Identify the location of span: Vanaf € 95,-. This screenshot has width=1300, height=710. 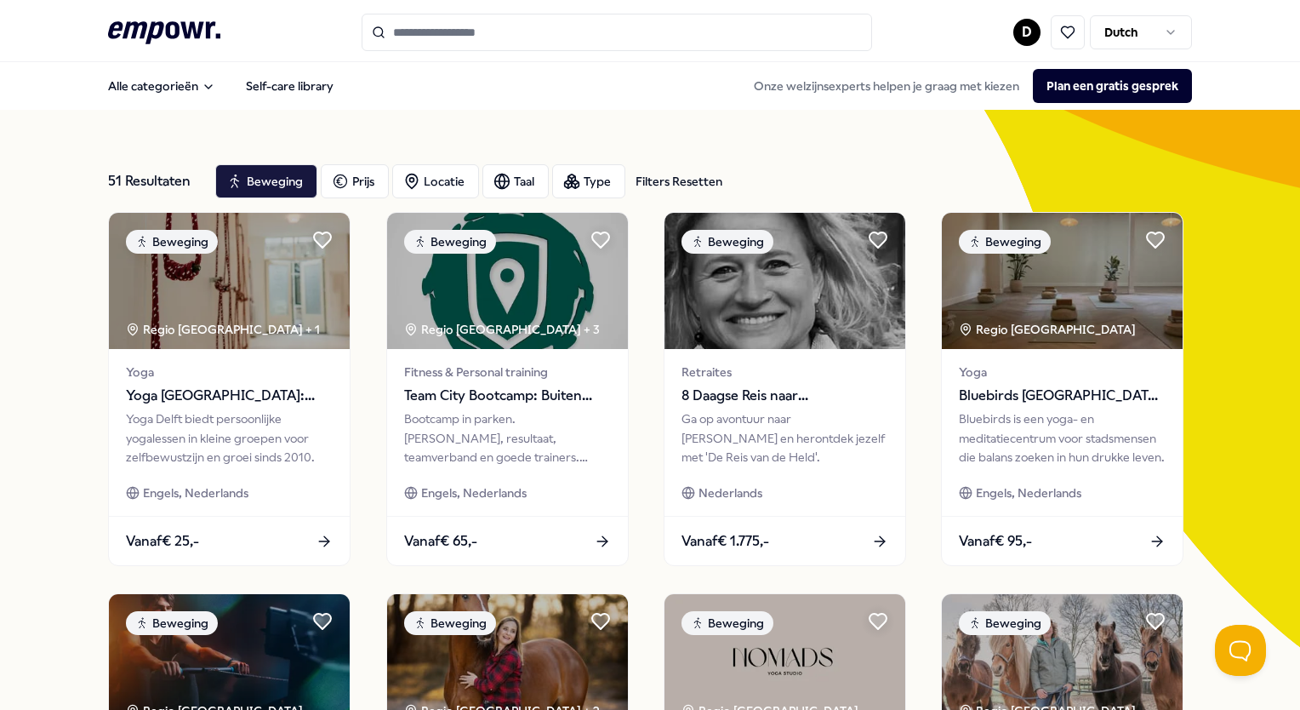
(996, 541).